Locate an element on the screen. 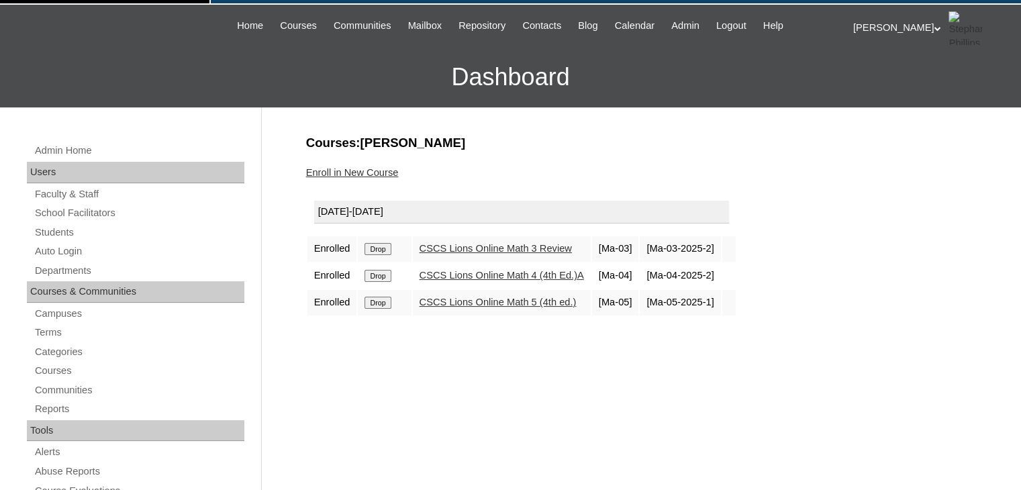 The image size is (1021, 490). a: Terms is located at coordinates (139, 332).